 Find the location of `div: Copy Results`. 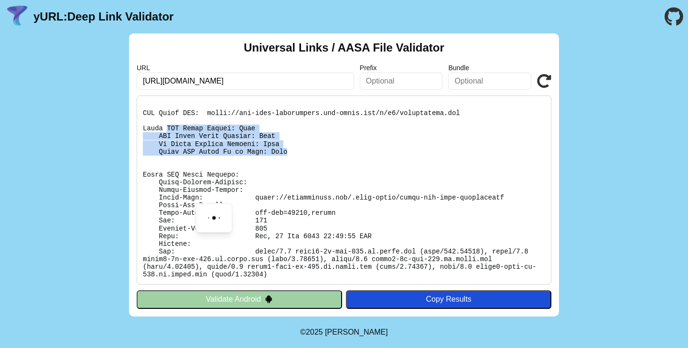

div: Copy Results is located at coordinates (449, 300).